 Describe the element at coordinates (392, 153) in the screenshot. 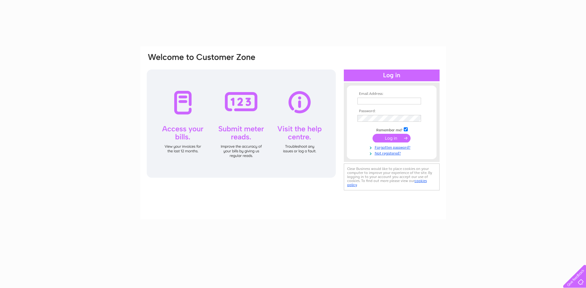

I see `a: Not registered?` at that location.